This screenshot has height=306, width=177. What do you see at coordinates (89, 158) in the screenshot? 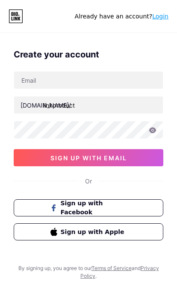
I see `button: sign up with email` at bounding box center [89, 158].